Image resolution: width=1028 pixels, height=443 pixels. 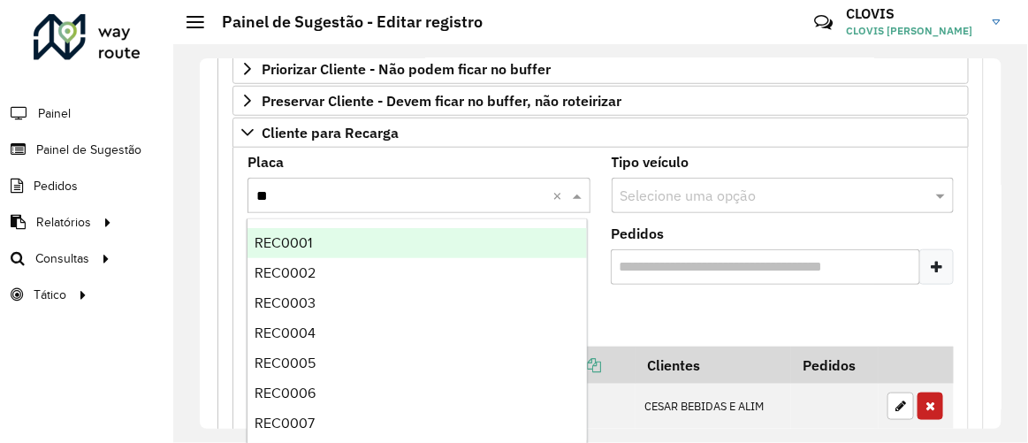 What do you see at coordinates (64, 222) in the screenshot?
I see `span: Relatórios` at bounding box center [64, 222].